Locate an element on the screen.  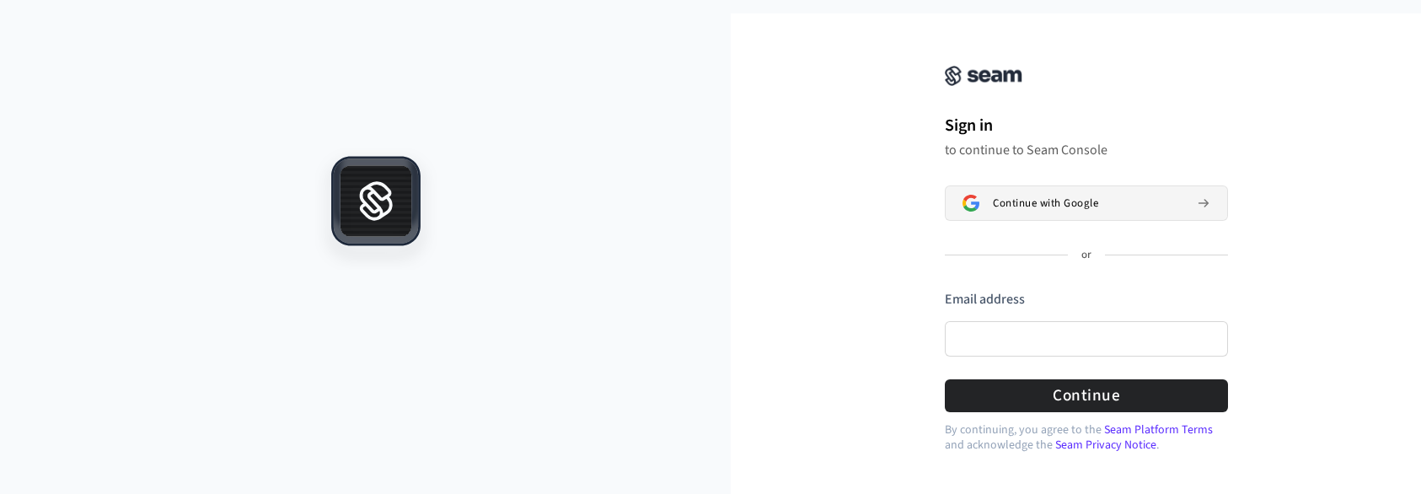
a: Seam Privacy Notice is located at coordinates (1106, 445).